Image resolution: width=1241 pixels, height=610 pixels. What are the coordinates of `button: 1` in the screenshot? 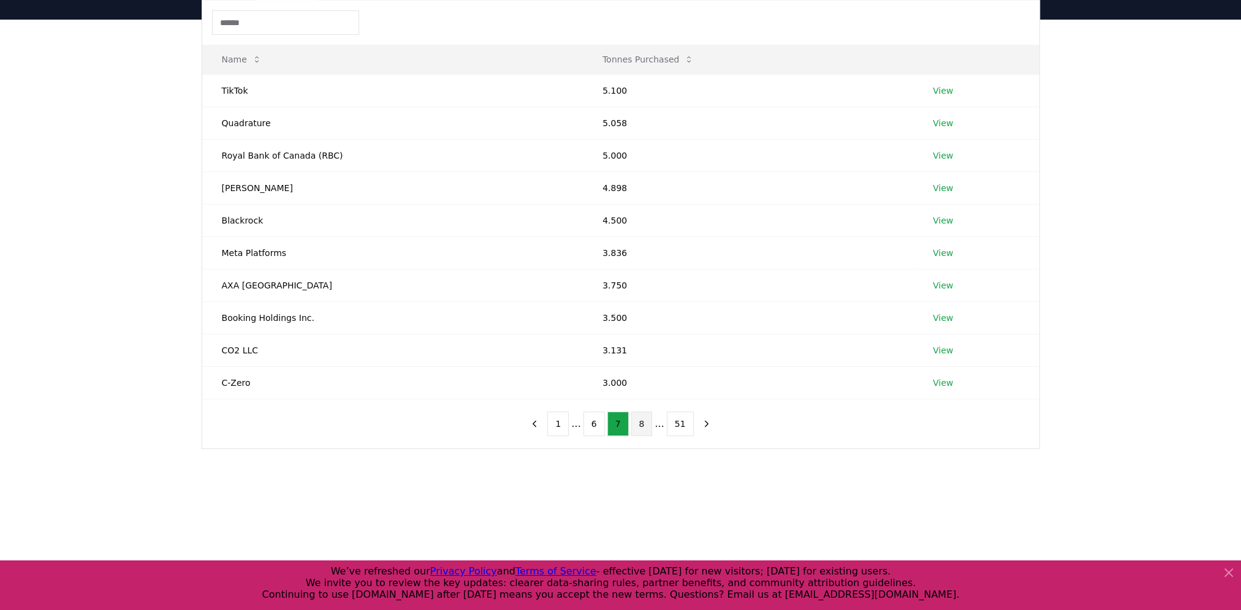 It's located at (558, 424).